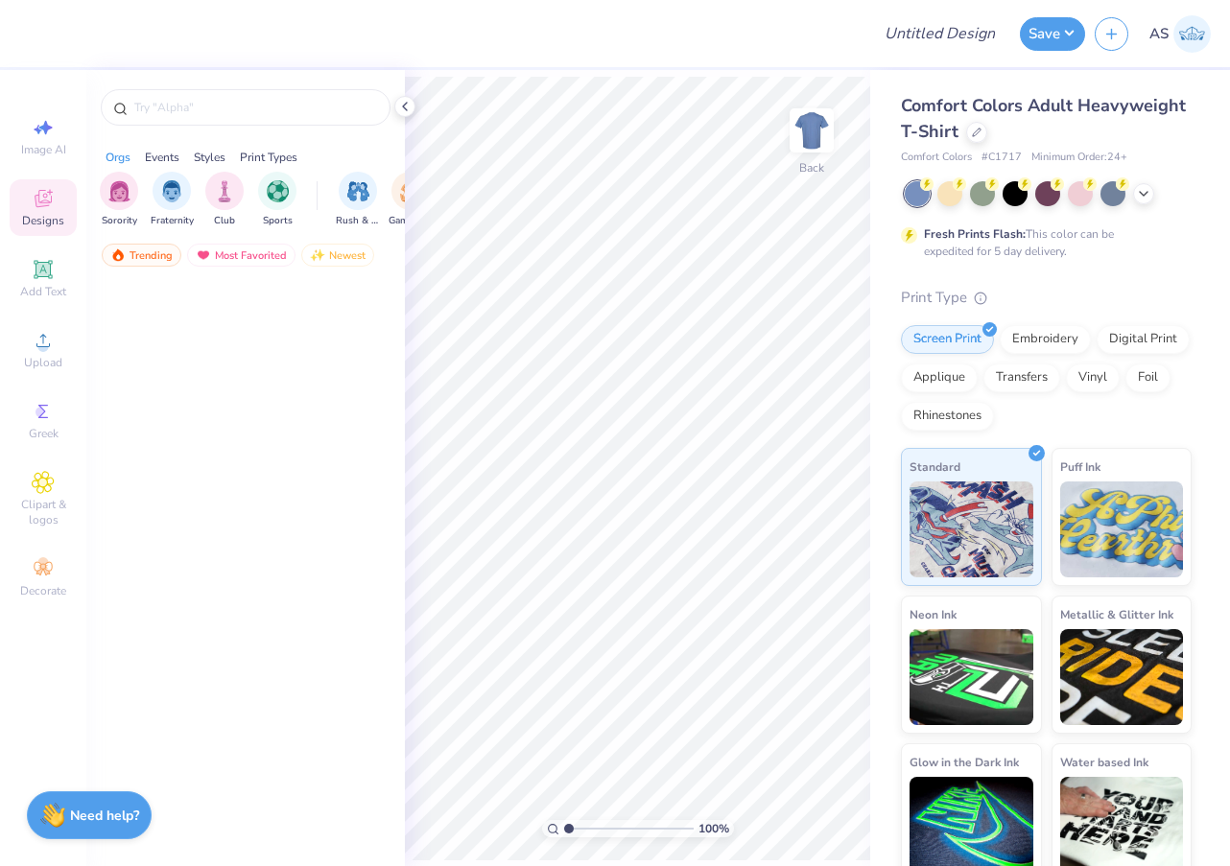  Describe the element at coordinates (812, 130) in the screenshot. I see `img: Back` at that location.